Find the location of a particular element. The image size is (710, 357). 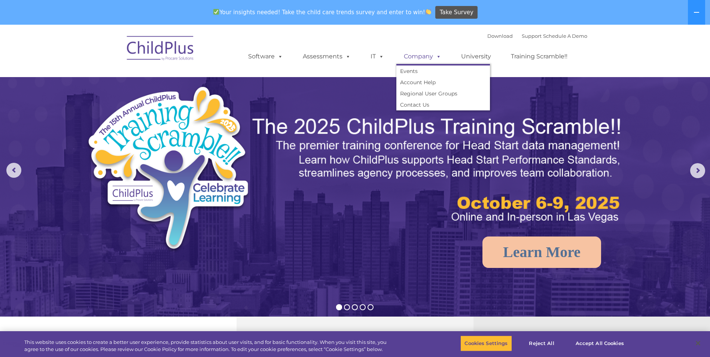

a: Account Help is located at coordinates (443, 82).